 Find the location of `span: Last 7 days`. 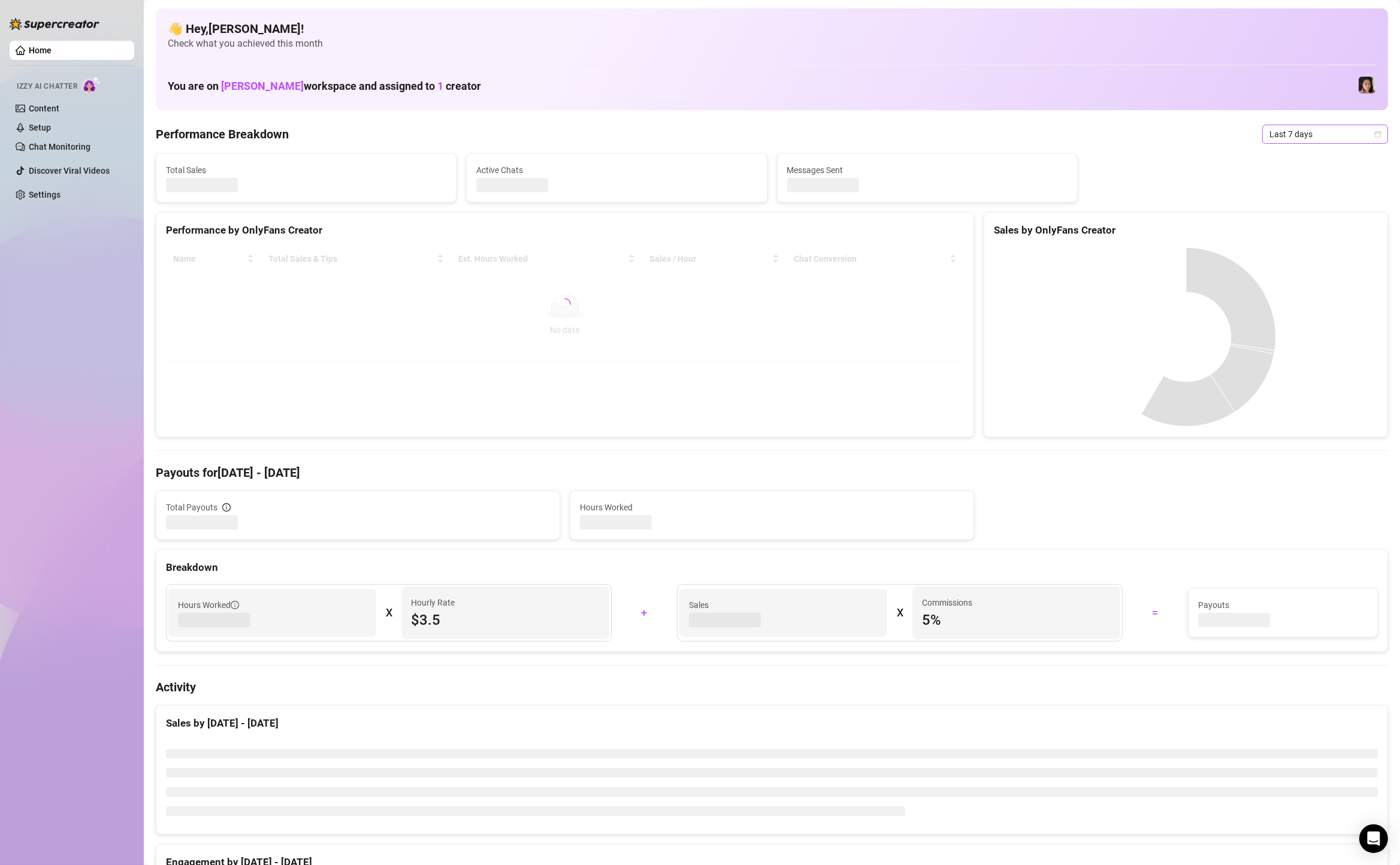

span: Last 7 days is located at coordinates (1326, 134).